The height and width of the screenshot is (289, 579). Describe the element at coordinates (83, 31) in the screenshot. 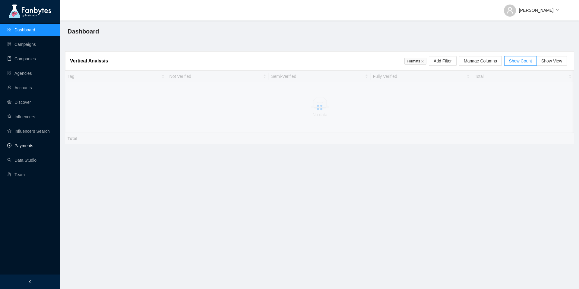

I see `span: Dashboard` at that location.